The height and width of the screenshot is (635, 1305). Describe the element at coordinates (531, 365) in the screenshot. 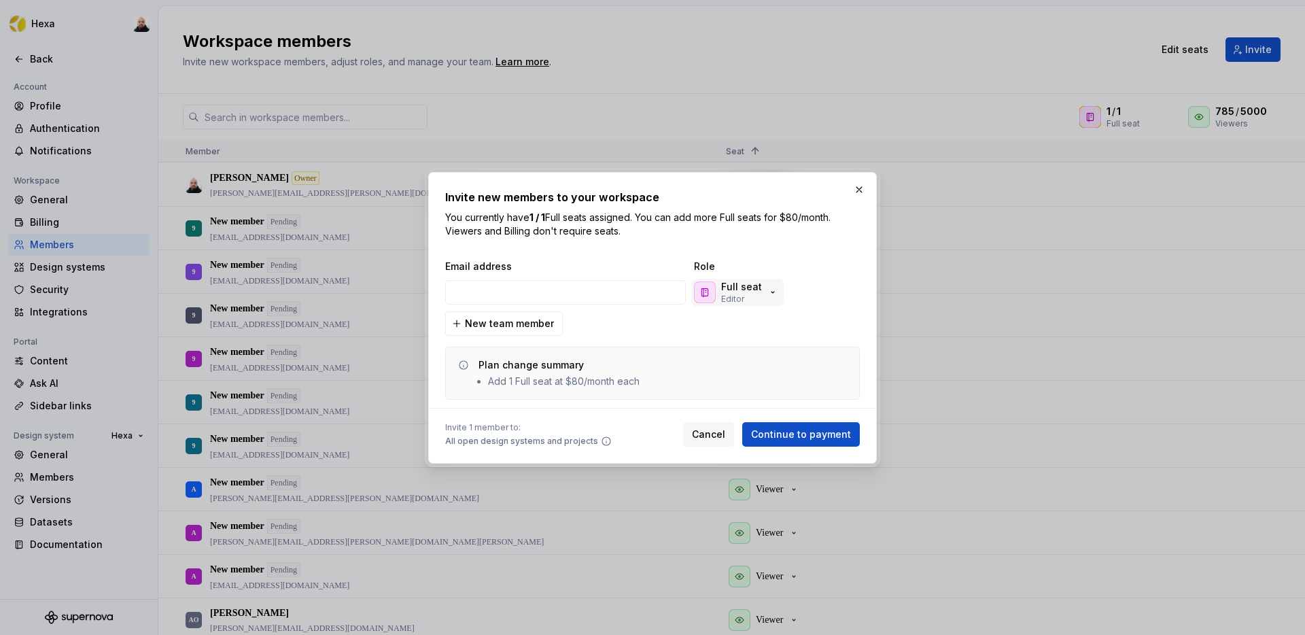

I see `div: Plan change summary` at that location.